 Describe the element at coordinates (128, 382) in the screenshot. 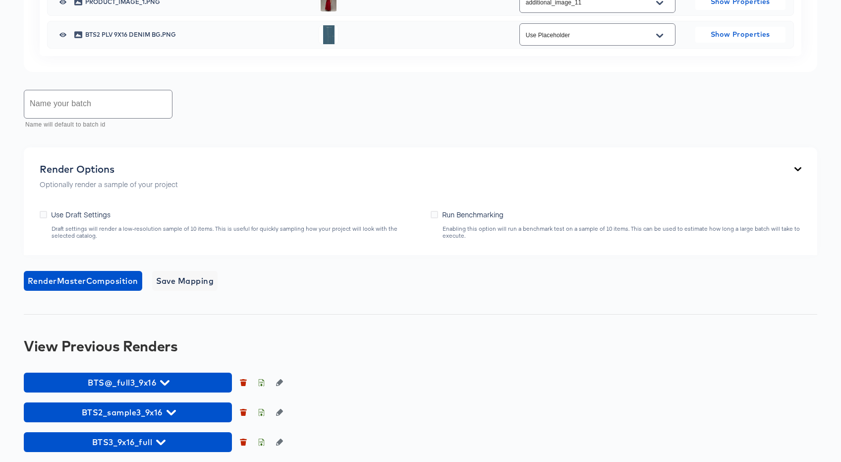

I see `span: BTS@_full3_9x16` at that location.